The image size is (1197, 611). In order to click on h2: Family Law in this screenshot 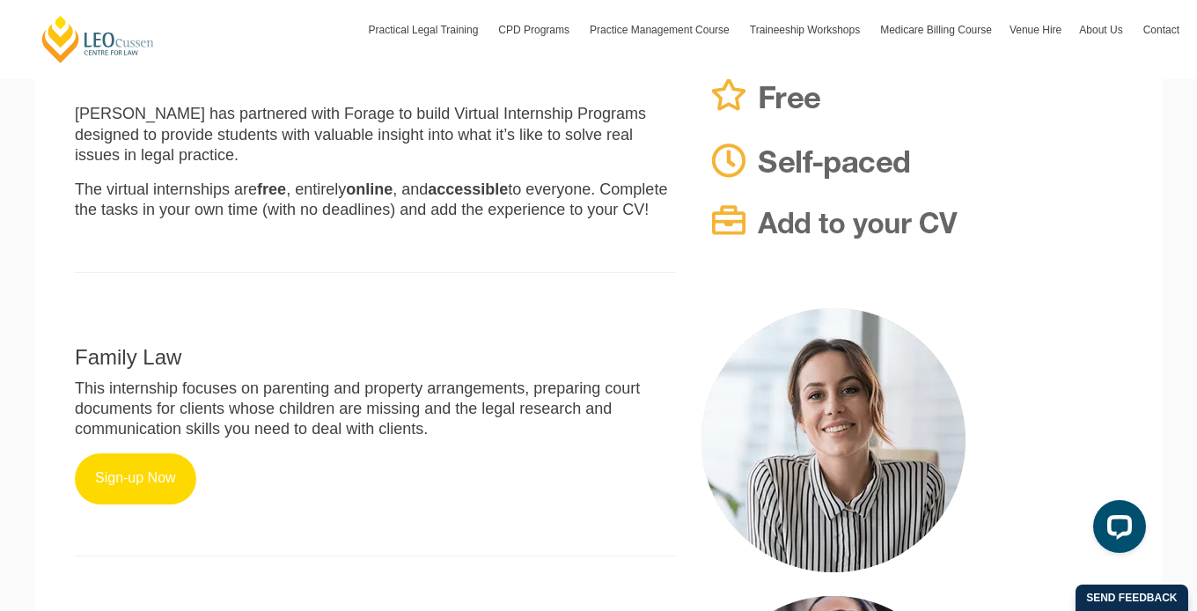, I will do `click(375, 357)`.